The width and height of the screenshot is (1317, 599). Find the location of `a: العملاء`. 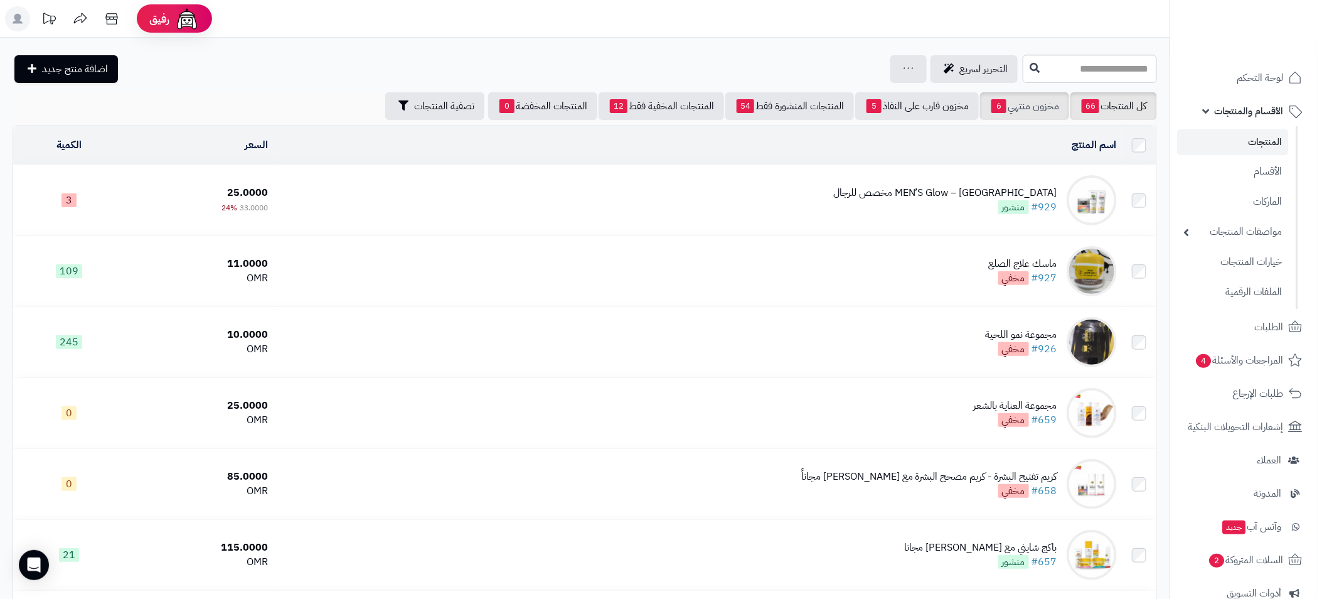

a: العملاء is located at coordinates (1244, 460).